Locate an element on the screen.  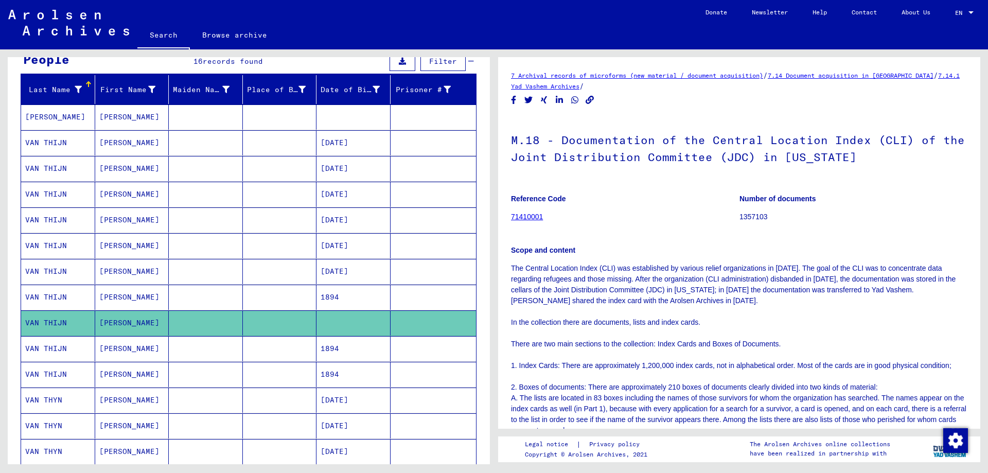
p: 1357103 is located at coordinates (853, 217).